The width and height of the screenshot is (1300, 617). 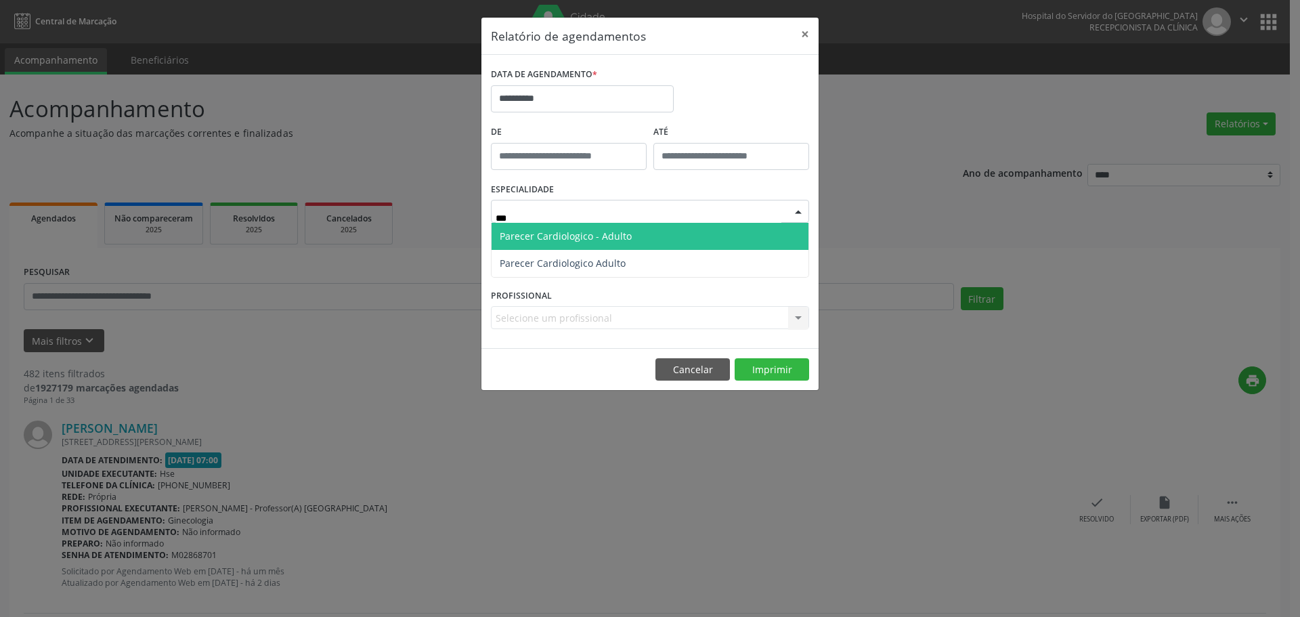 What do you see at coordinates (565, 236) in the screenshot?
I see `span: Parecer Cardiologico - Adulto` at bounding box center [565, 236].